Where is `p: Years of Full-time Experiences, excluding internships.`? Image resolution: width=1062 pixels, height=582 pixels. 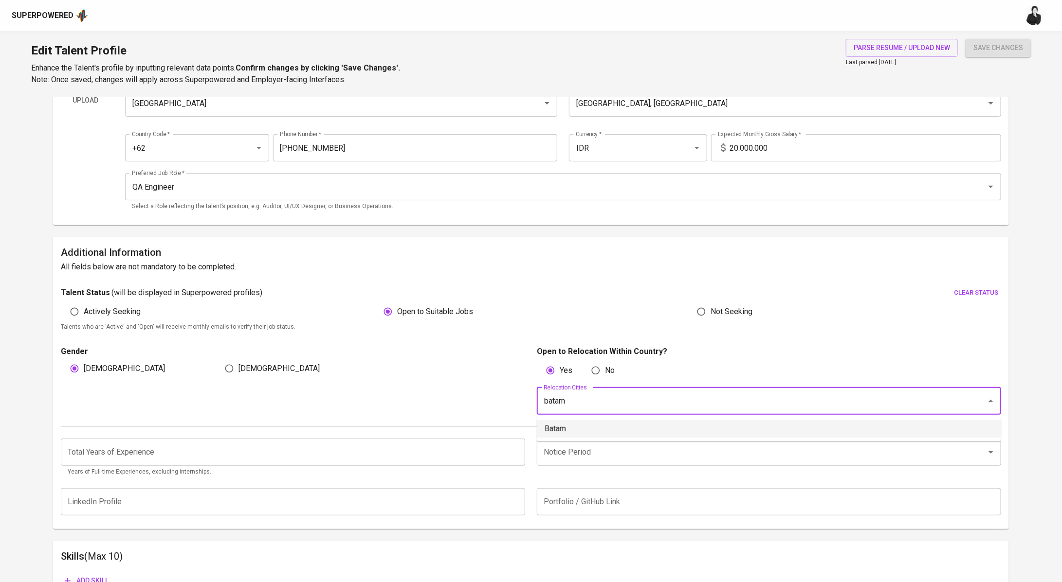 p: Years of Full-time Experiences, excluding internships. is located at coordinates (293, 472).